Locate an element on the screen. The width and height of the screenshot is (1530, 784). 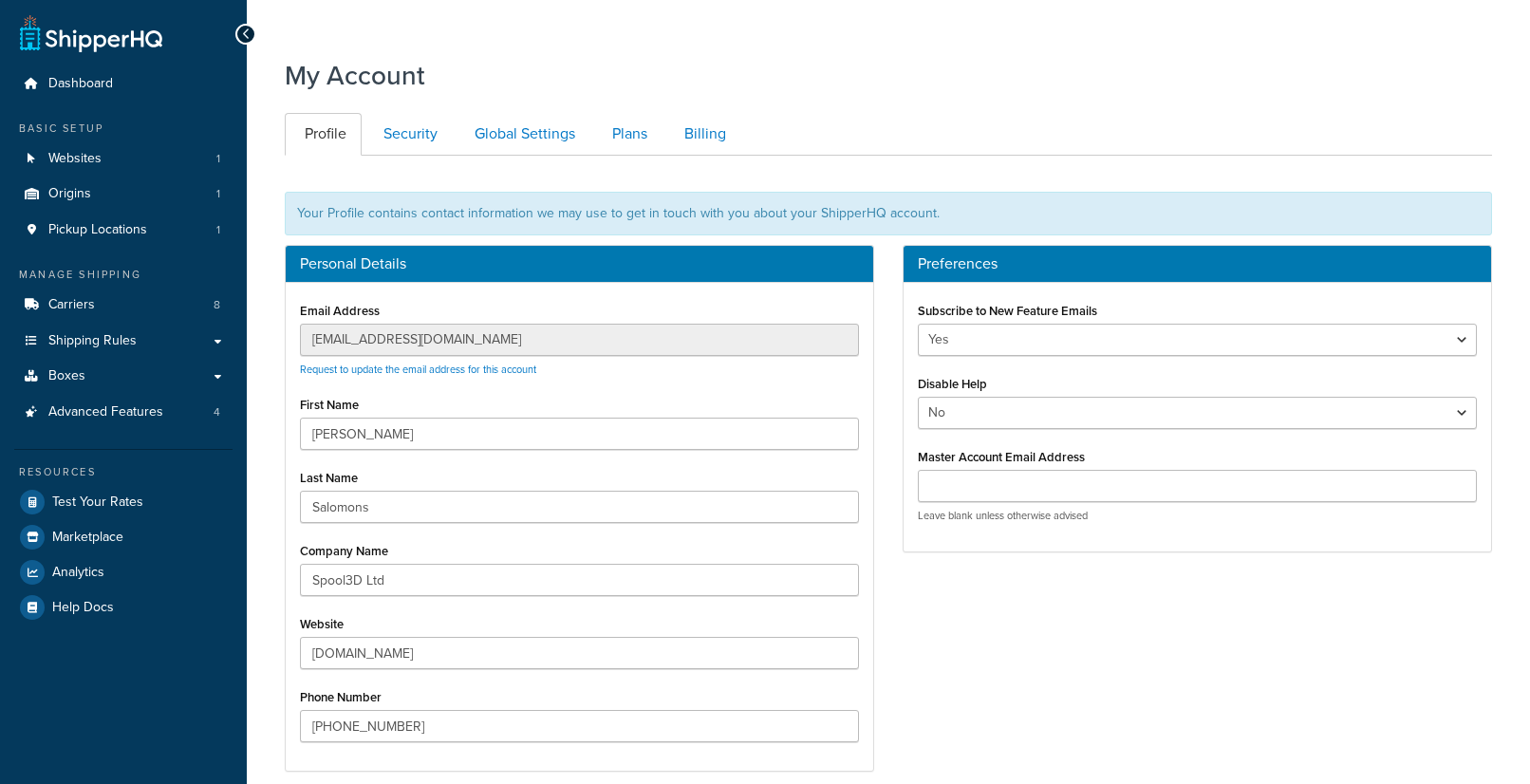
li: Analytics is located at coordinates (123, 572).